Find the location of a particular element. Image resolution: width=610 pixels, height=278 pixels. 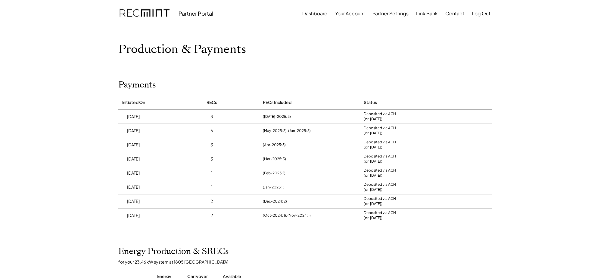

div: Initiated On is located at coordinates (133, 103).